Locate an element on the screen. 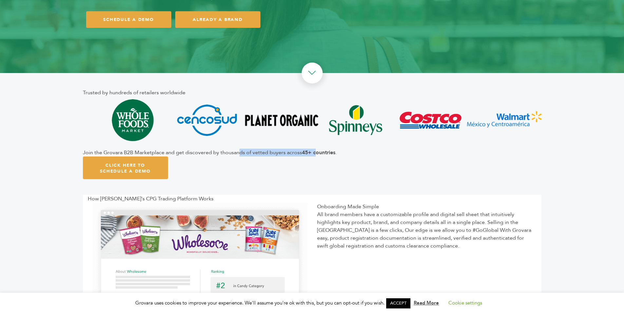 The image size is (624, 314). a: Read More is located at coordinates (426, 303).